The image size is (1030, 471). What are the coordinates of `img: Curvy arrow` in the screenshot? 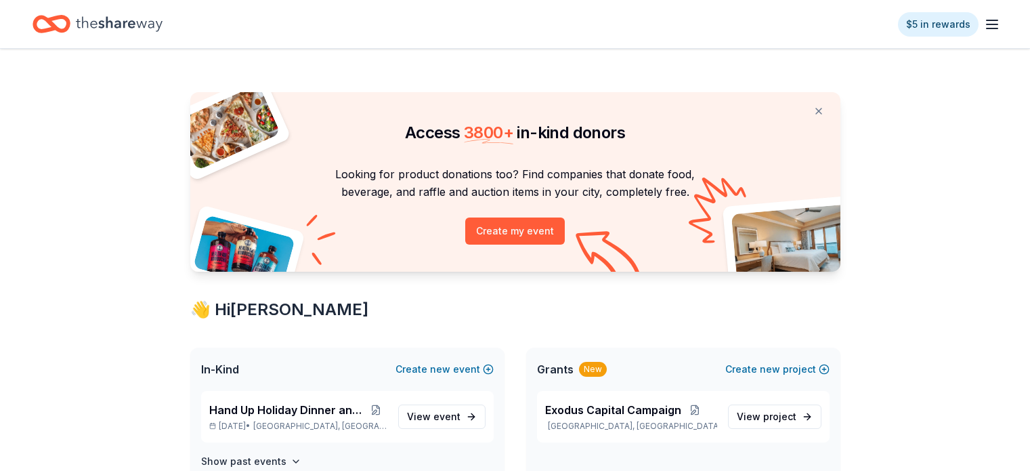 It's located at (610, 256).